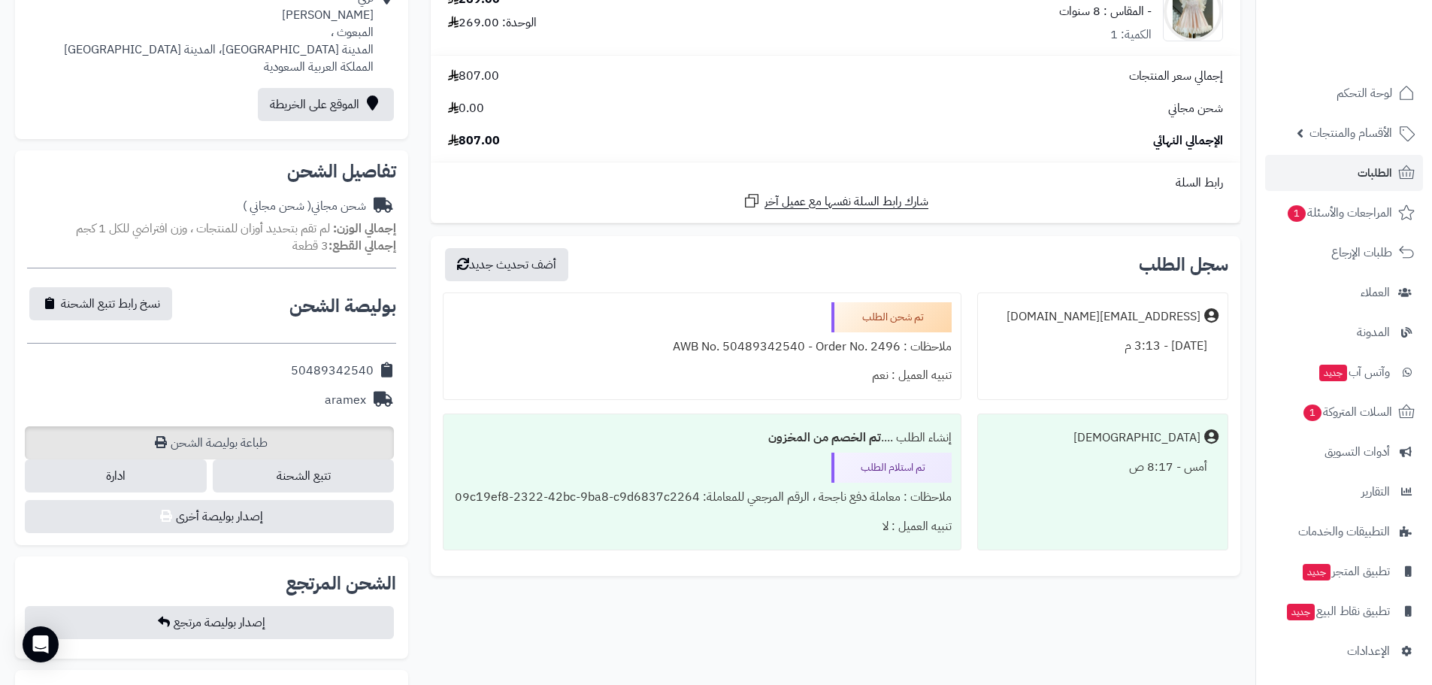 The height and width of the screenshot is (685, 1432). I want to click on div: الكمية: 1, so click(1131, 35).